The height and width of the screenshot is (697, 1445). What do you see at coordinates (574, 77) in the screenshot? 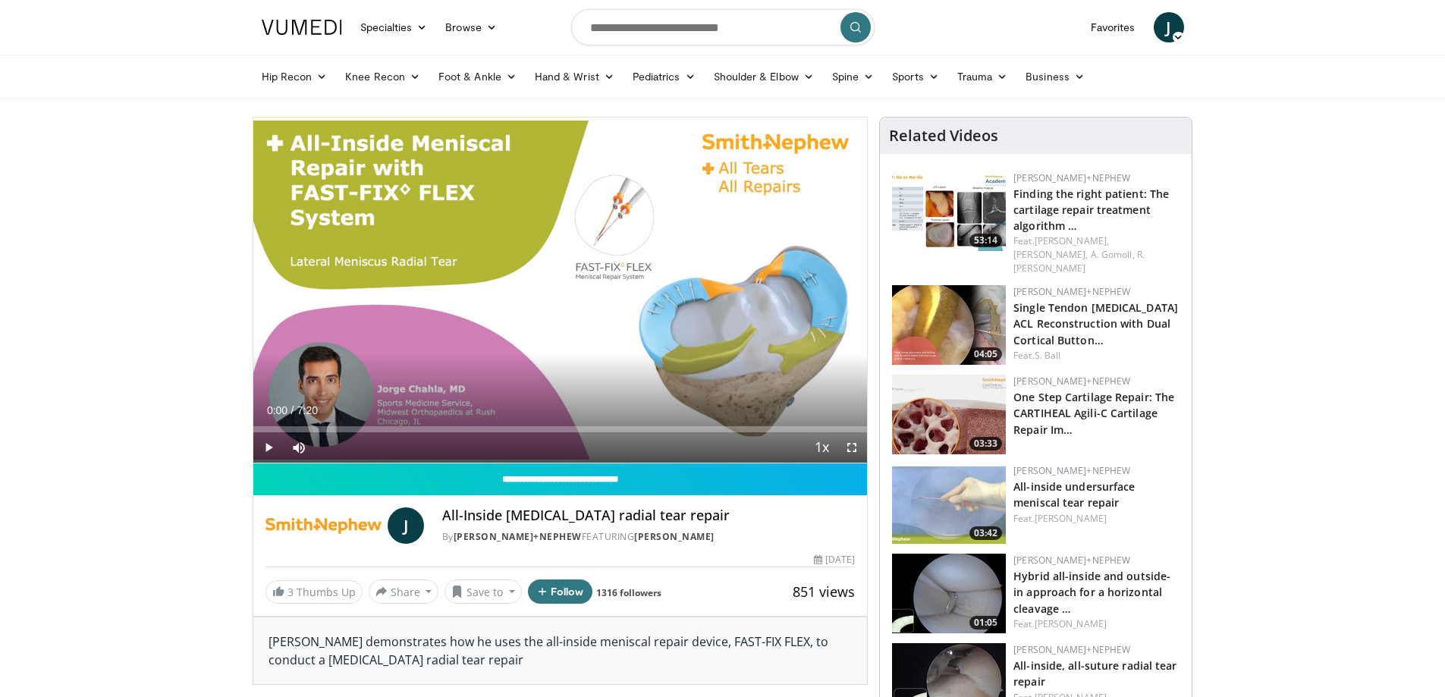
I see `a: Hand & Wrist` at bounding box center [574, 77].